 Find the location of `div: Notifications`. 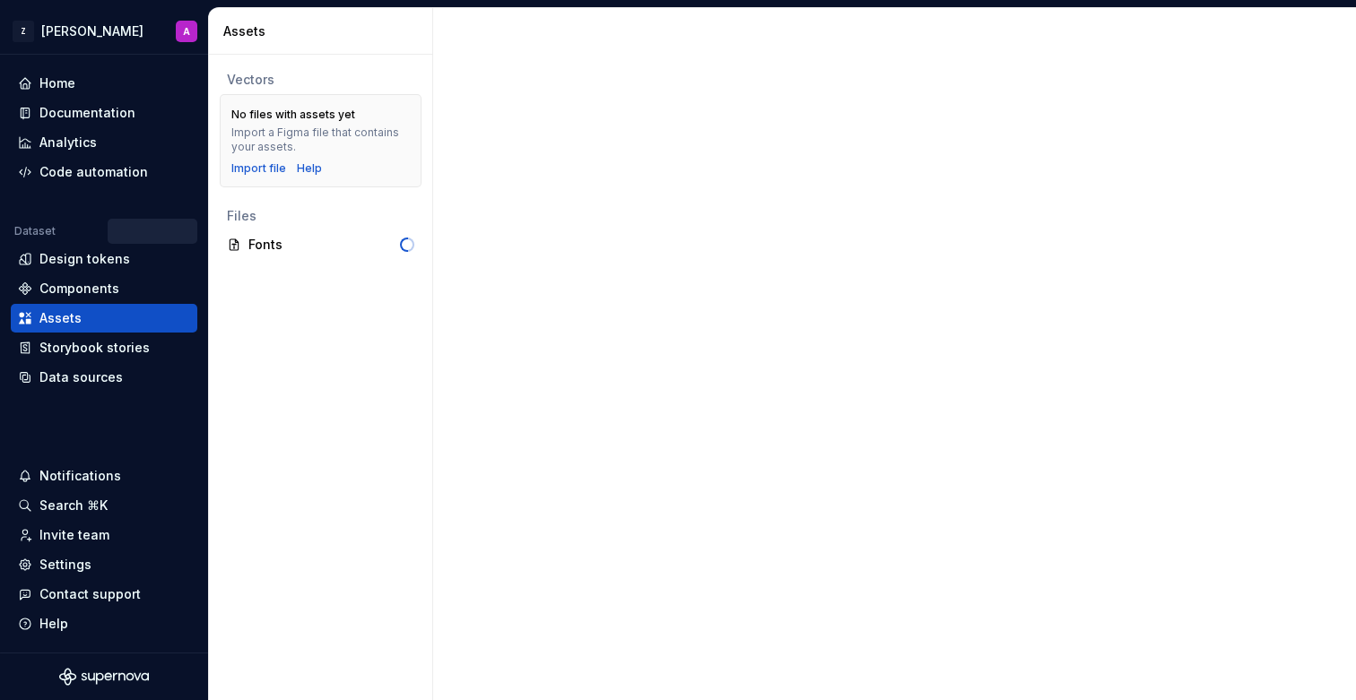

div: Notifications is located at coordinates (80, 476).